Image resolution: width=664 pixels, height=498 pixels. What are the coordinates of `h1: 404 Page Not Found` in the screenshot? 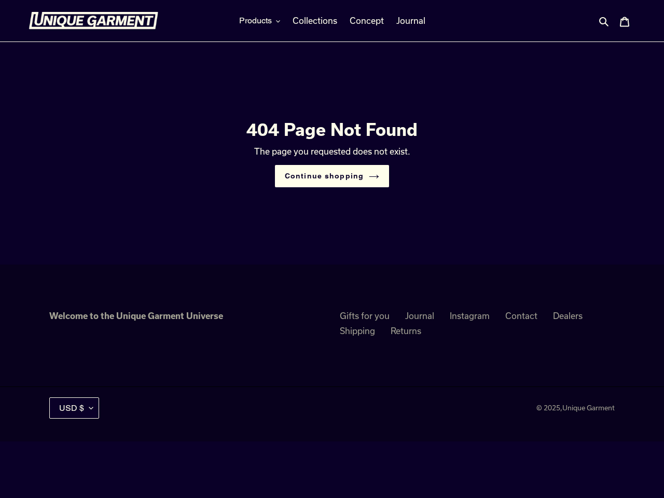 It's located at (332, 129).